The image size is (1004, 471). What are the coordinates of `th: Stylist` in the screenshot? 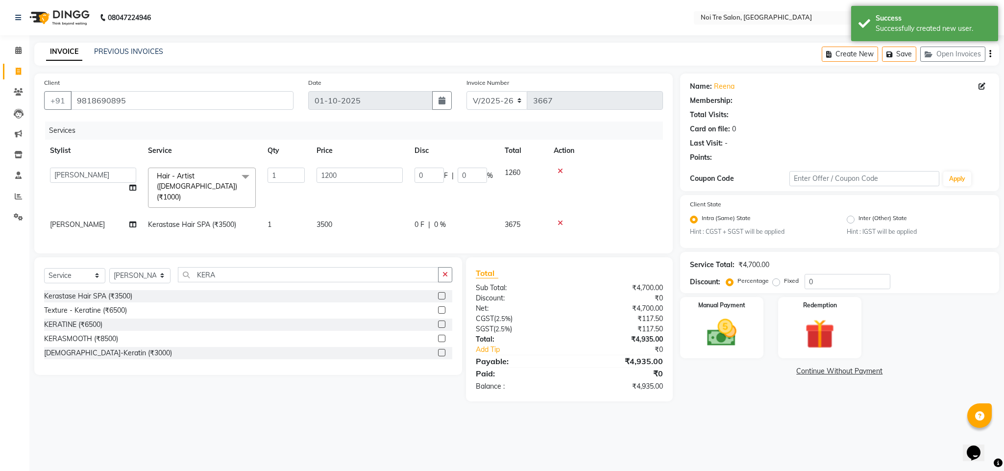 It's located at (93, 150).